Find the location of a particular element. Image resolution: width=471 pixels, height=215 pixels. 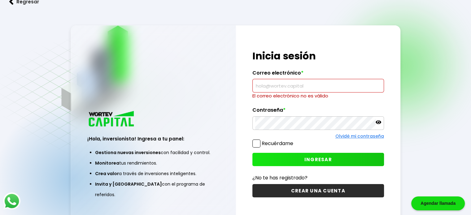

label: Contraseña is located at coordinates (318, 112).